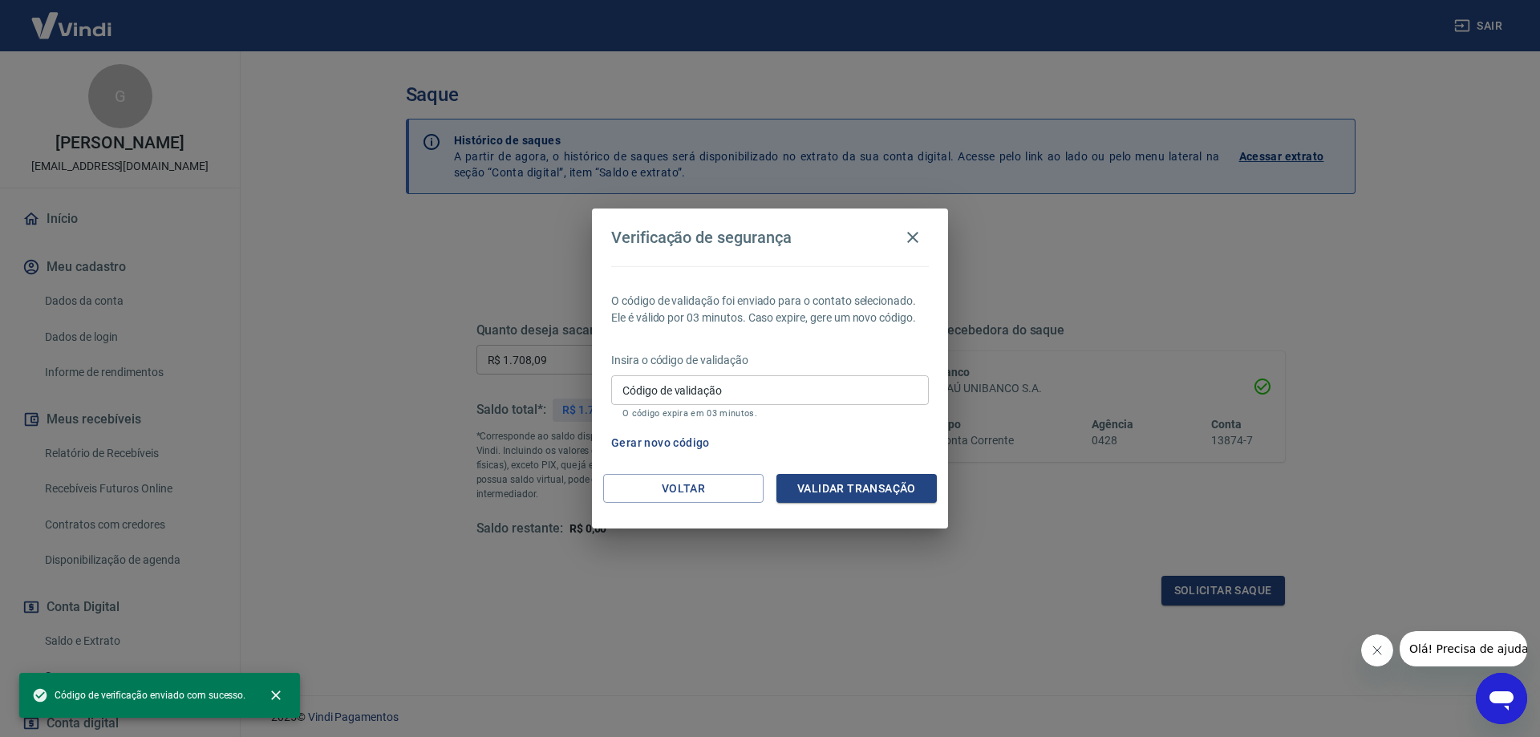 The image size is (1540, 737). I want to click on button: Voltar, so click(683, 488).